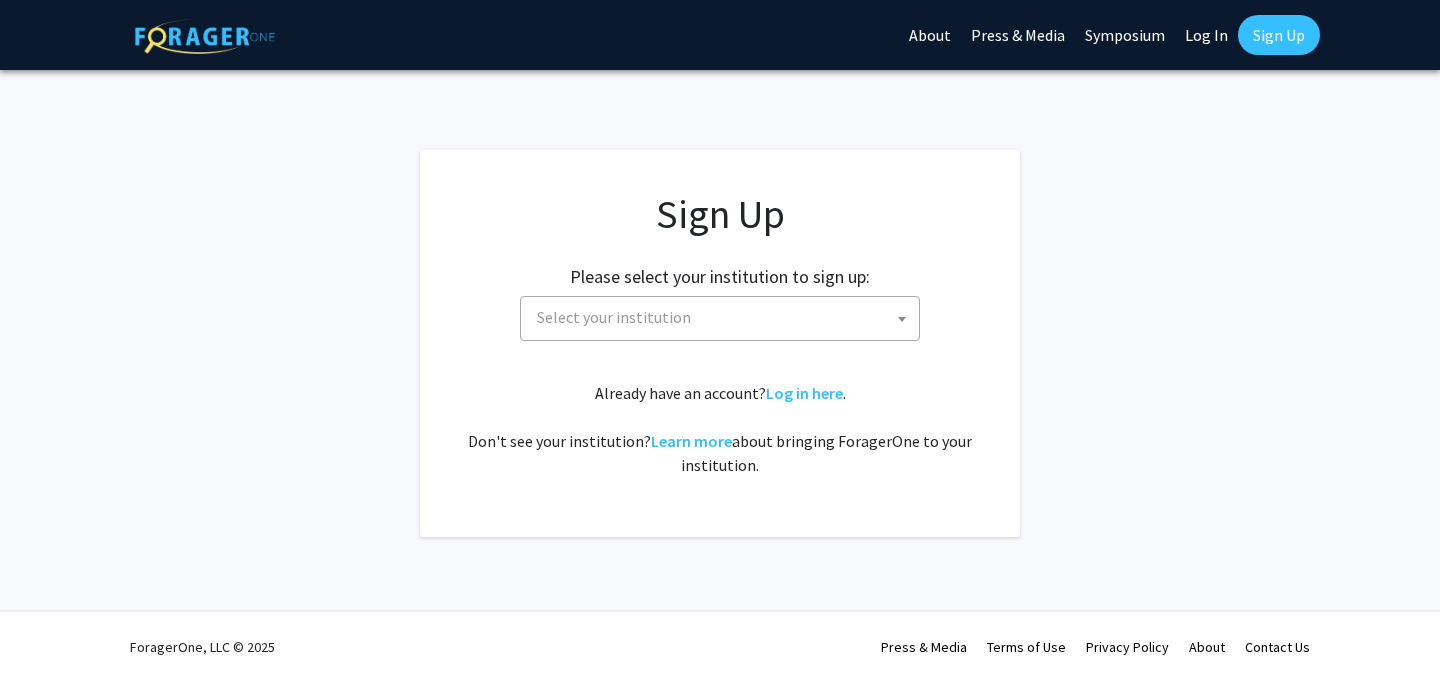 Image resolution: width=1440 pixels, height=682 pixels. What do you see at coordinates (720, 429) in the screenshot?
I see `div: Already have an account? . Don't see your institution? about bringing ForagerOne to your institut...` at bounding box center [720, 429].